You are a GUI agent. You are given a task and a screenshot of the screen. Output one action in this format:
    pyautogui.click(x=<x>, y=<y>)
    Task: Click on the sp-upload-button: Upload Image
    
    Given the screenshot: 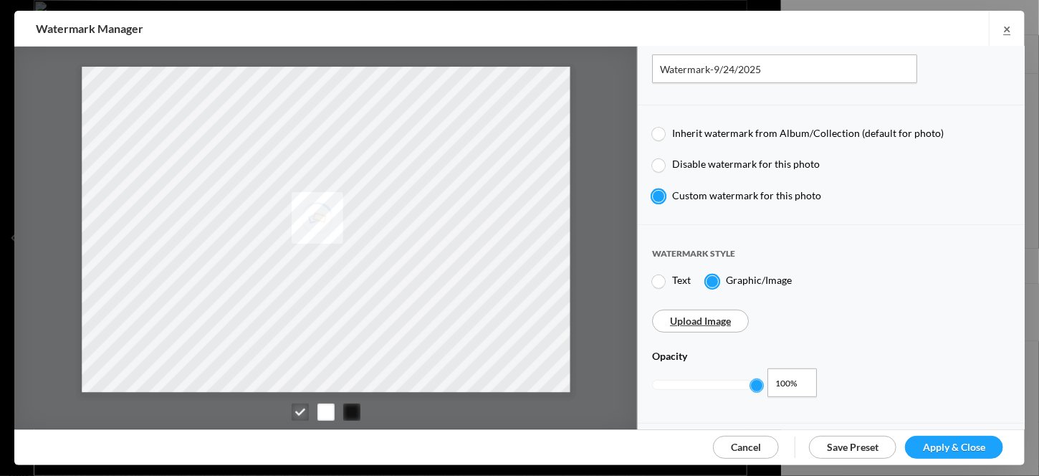 What is the action you would take?
    pyautogui.click(x=700, y=321)
    